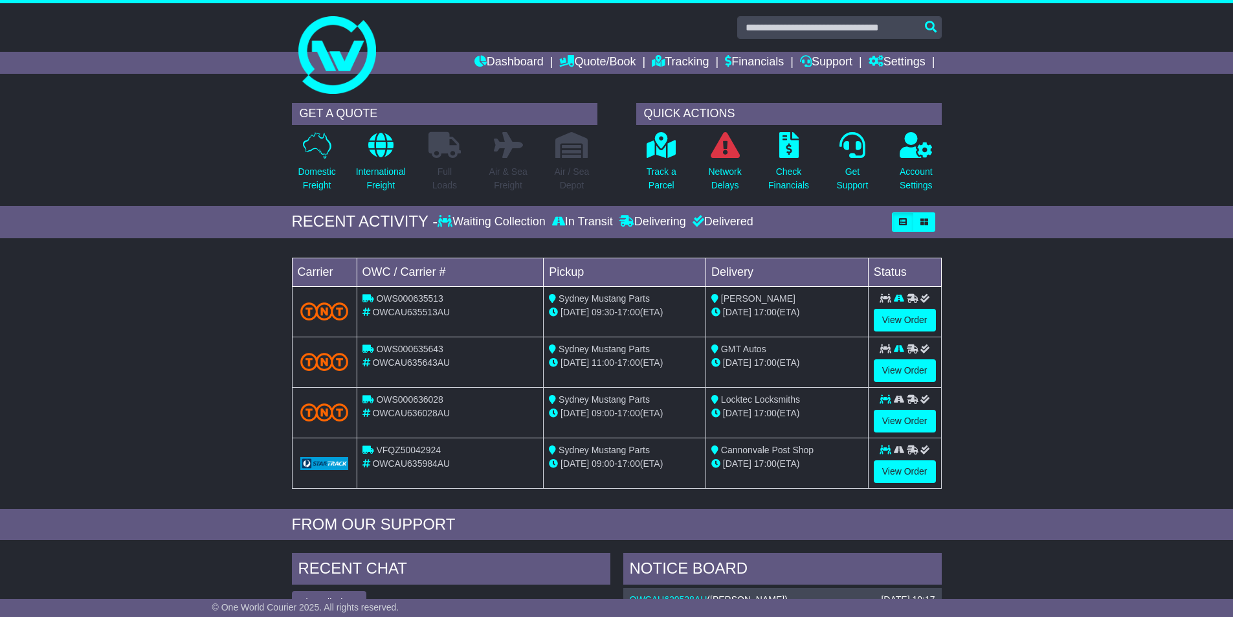 The width and height of the screenshot is (1233, 617). I want to click on a: Track aParcel, so click(662, 165).